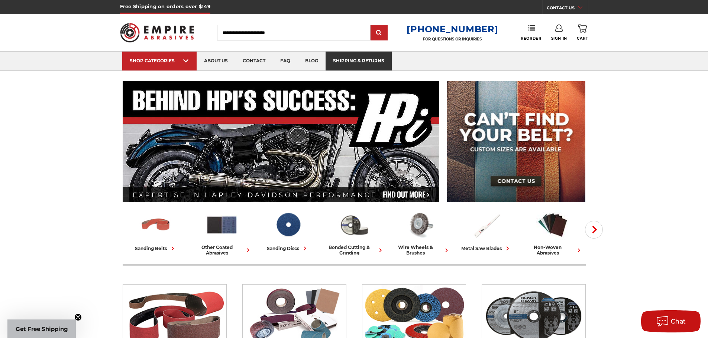  I want to click on a: Banner for an interview featuring Horsepower Inc who makes Harley performance upgrades featured o..., so click(281, 142).